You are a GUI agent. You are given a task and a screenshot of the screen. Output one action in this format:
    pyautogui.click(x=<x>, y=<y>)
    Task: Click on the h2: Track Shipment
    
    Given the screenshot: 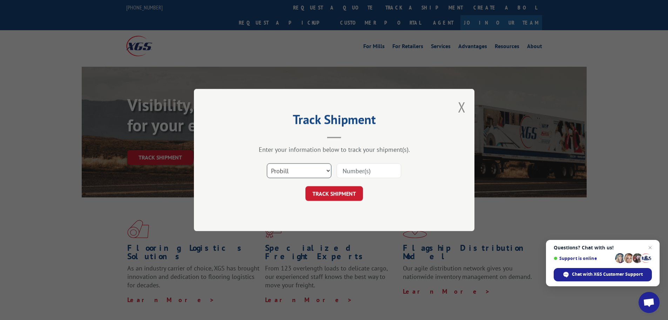 What is the action you would take?
    pyautogui.click(x=334, y=121)
    